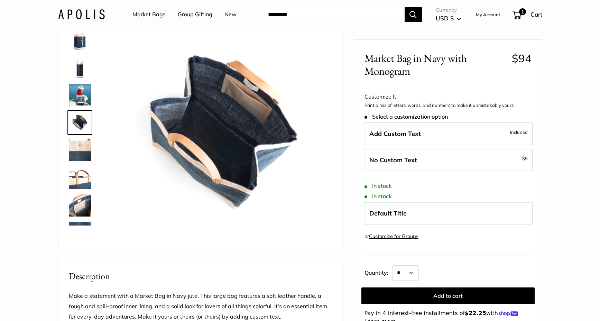 The image size is (600, 321). I want to click on span: Add Custom Text, so click(395, 133).